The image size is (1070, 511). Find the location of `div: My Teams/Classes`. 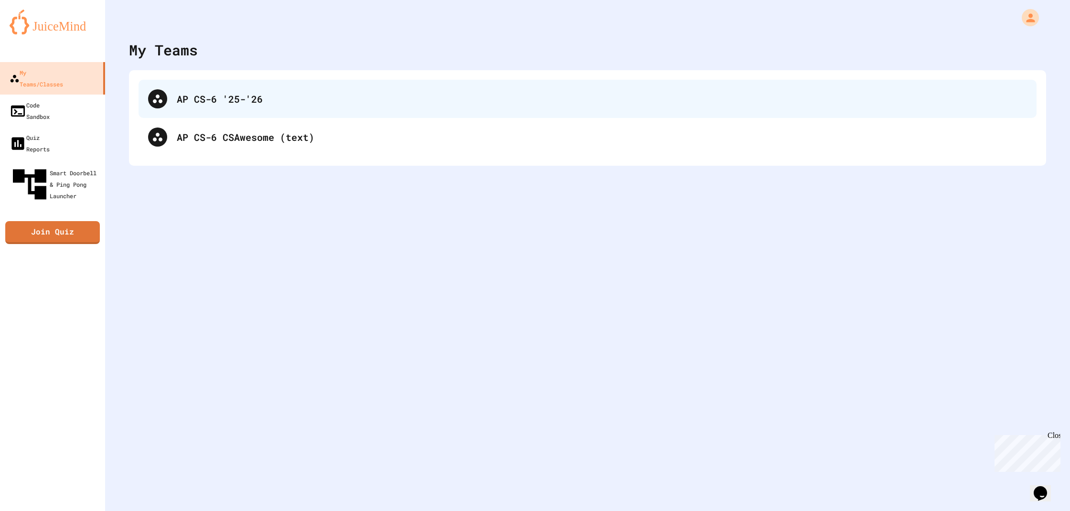

div: My Teams/Classes is located at coordinates (36, 78).